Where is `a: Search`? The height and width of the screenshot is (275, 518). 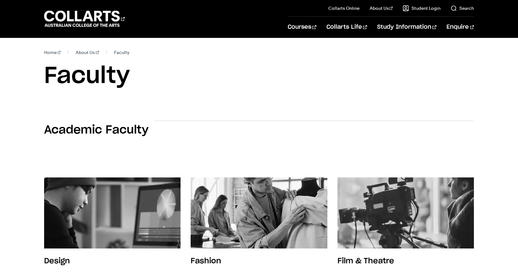
a: Search is located at coordinates (462, 8).